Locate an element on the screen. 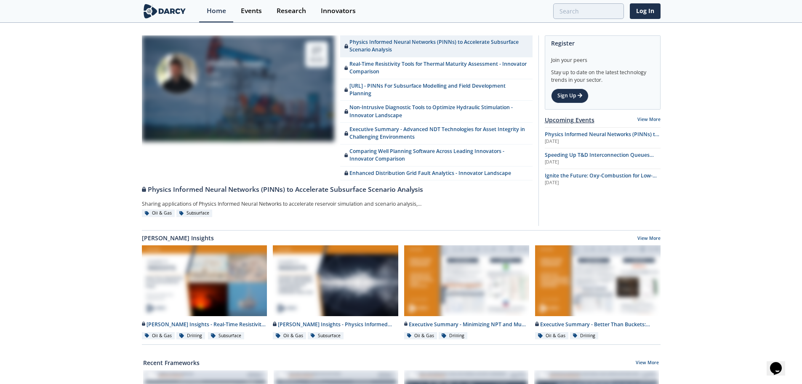 This screenshot has width=802, height=384. img: Ruben Rodriguez Torrado is located at coordinates (177, 74).